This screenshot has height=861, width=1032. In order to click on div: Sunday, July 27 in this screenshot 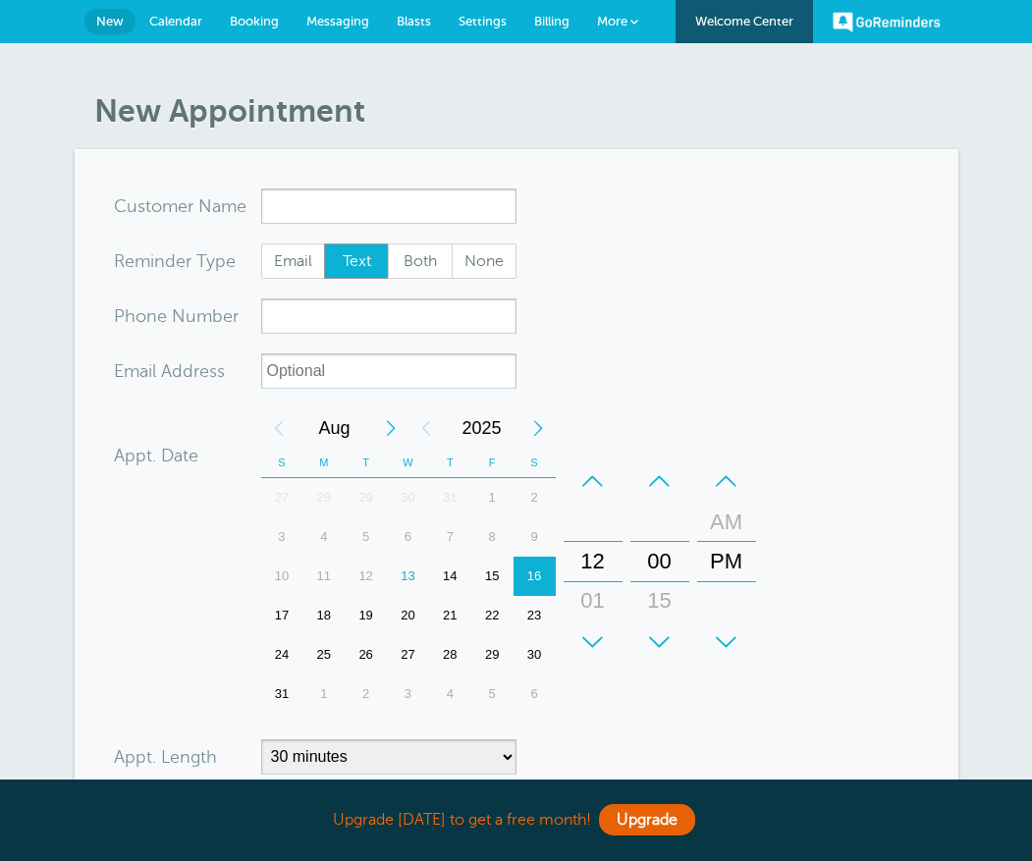, I will do `click(282, 498)`.